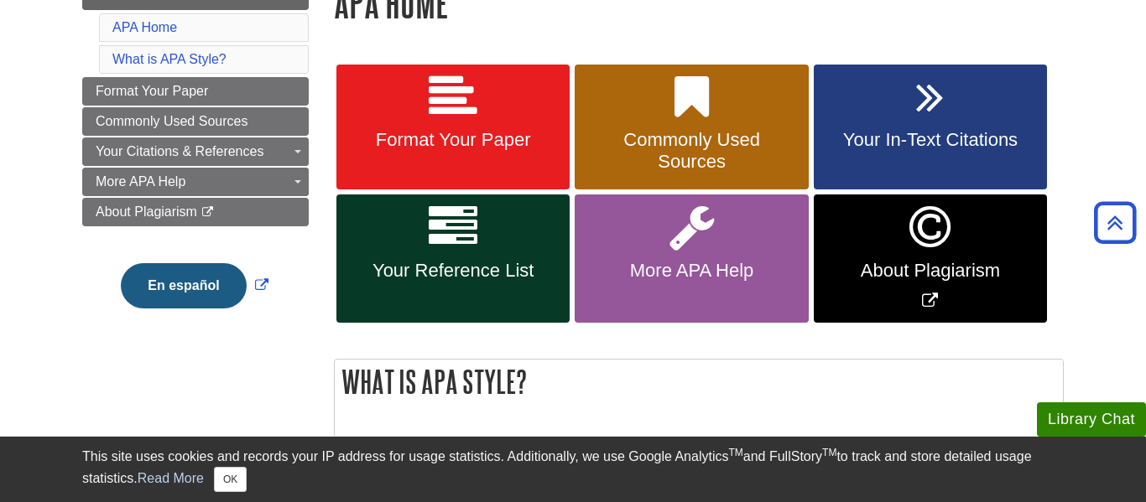 The width and height of the screenshot is (1146, 502). Describe the element at coordinates (195, 152) in the screenshot. I see `a: Your Citations & References` at that location.